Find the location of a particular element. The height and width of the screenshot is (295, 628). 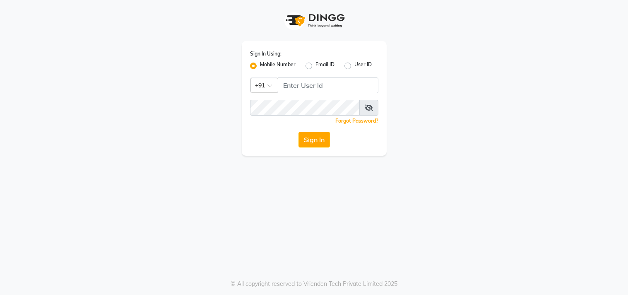

label: Email ID is located at coordinates (325, 66).